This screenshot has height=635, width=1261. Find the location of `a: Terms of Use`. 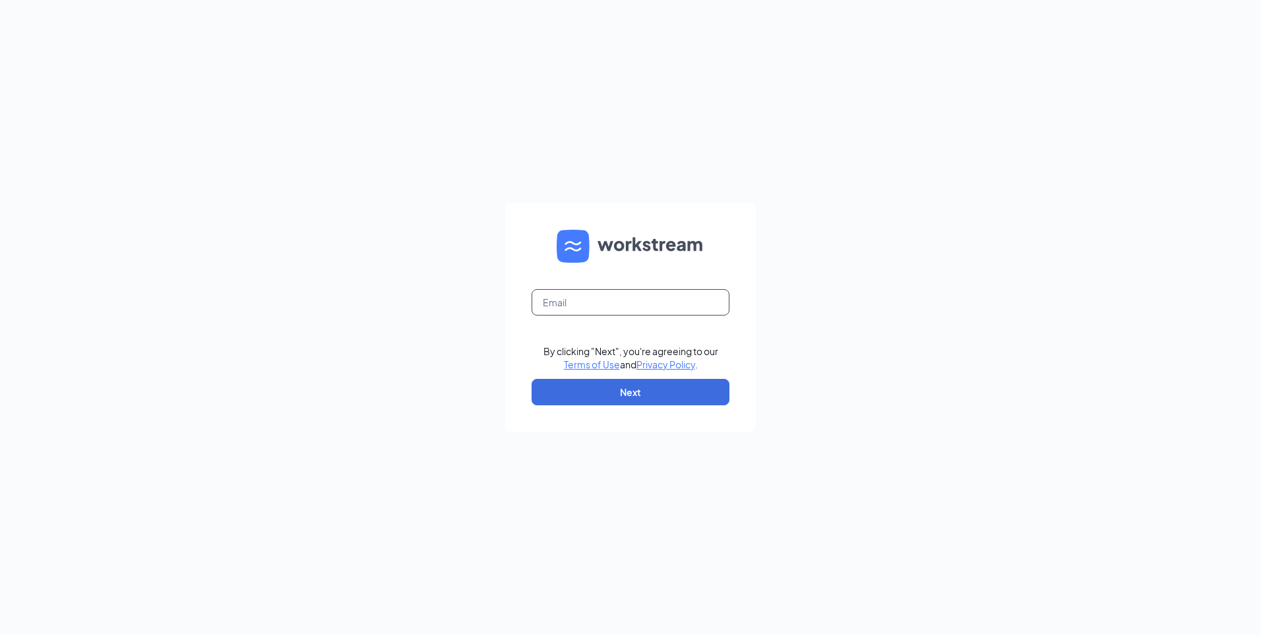

a: Terms of Use is located at coordinates (592, 364).